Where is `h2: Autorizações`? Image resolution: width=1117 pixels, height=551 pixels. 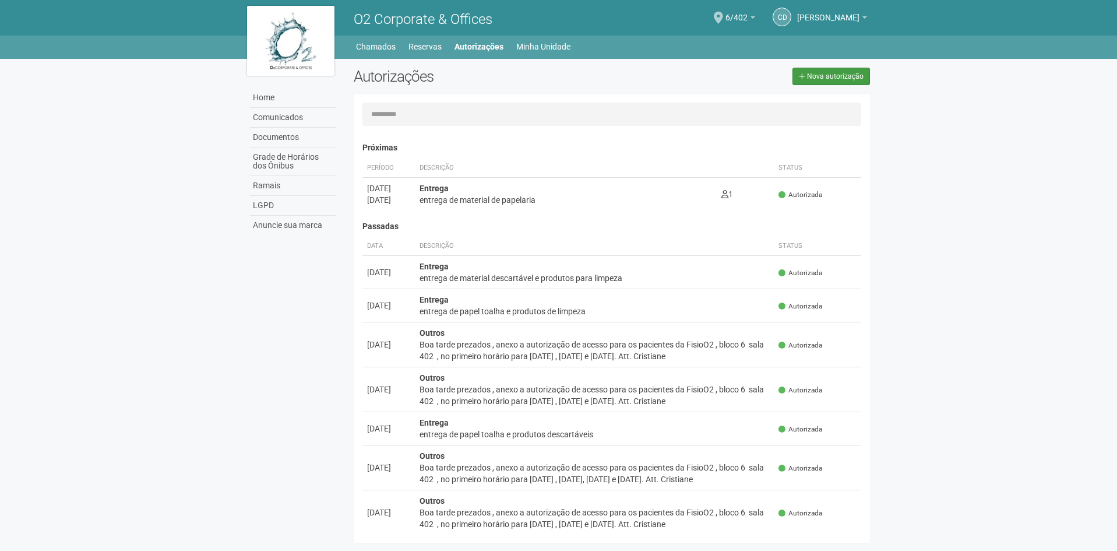
h2: Autorizações is located at coordinates (479, 76).